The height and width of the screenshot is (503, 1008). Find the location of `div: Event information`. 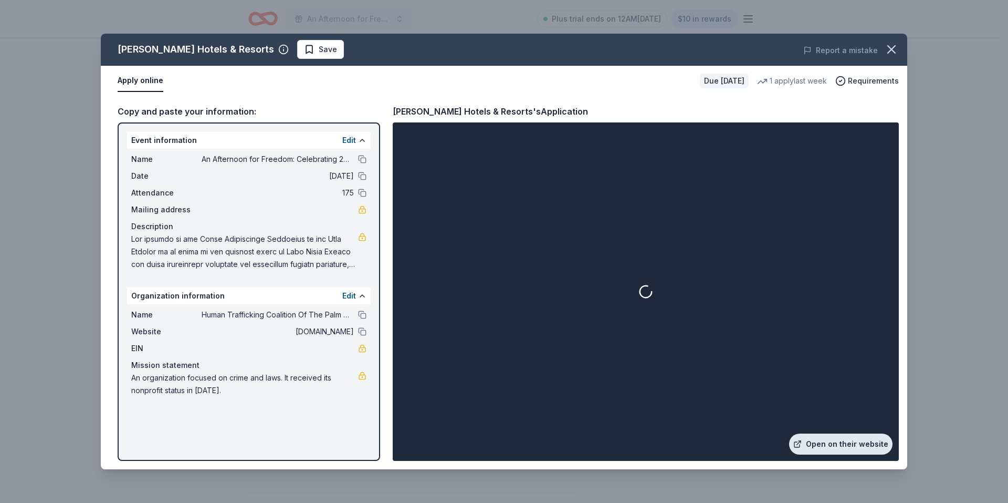

div: Event information is located at coordinates (249, 140).